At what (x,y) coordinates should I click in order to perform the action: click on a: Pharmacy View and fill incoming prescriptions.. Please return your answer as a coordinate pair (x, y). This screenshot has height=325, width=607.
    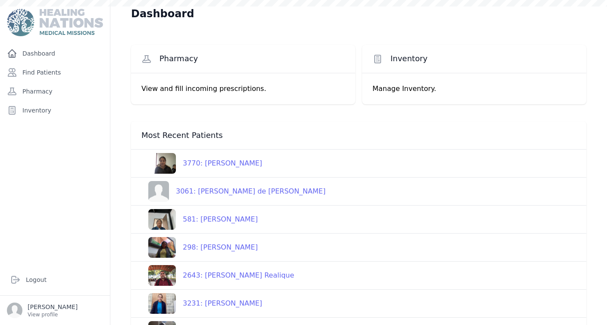
    Looking at the image, I should click on (243, 75).